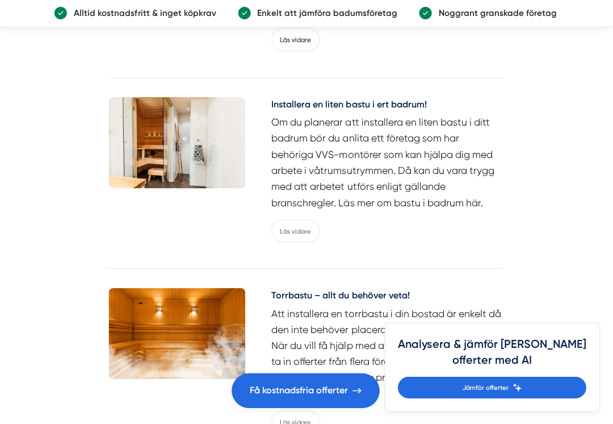  I want to click on h5: Torrbastu – allt du behöver veta!, so click(388, 296).